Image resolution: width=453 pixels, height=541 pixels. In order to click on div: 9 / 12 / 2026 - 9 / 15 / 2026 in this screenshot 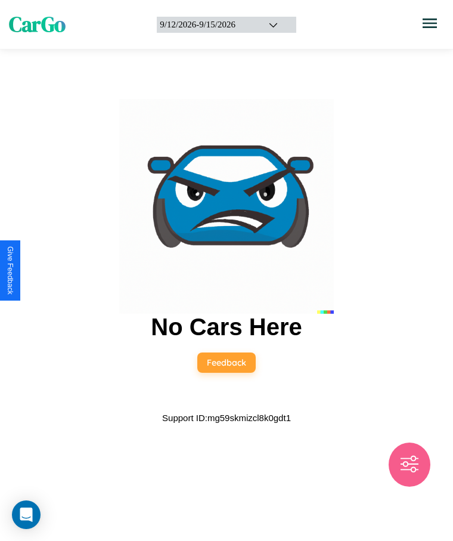, I will do `click(206, 24)`.